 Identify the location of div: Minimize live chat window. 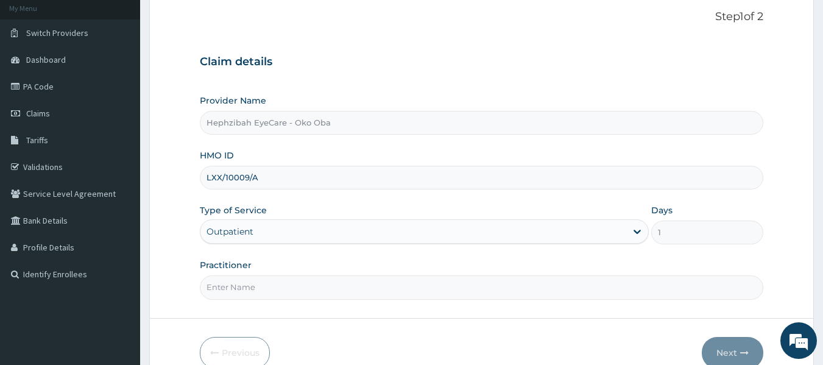
(214, 21).